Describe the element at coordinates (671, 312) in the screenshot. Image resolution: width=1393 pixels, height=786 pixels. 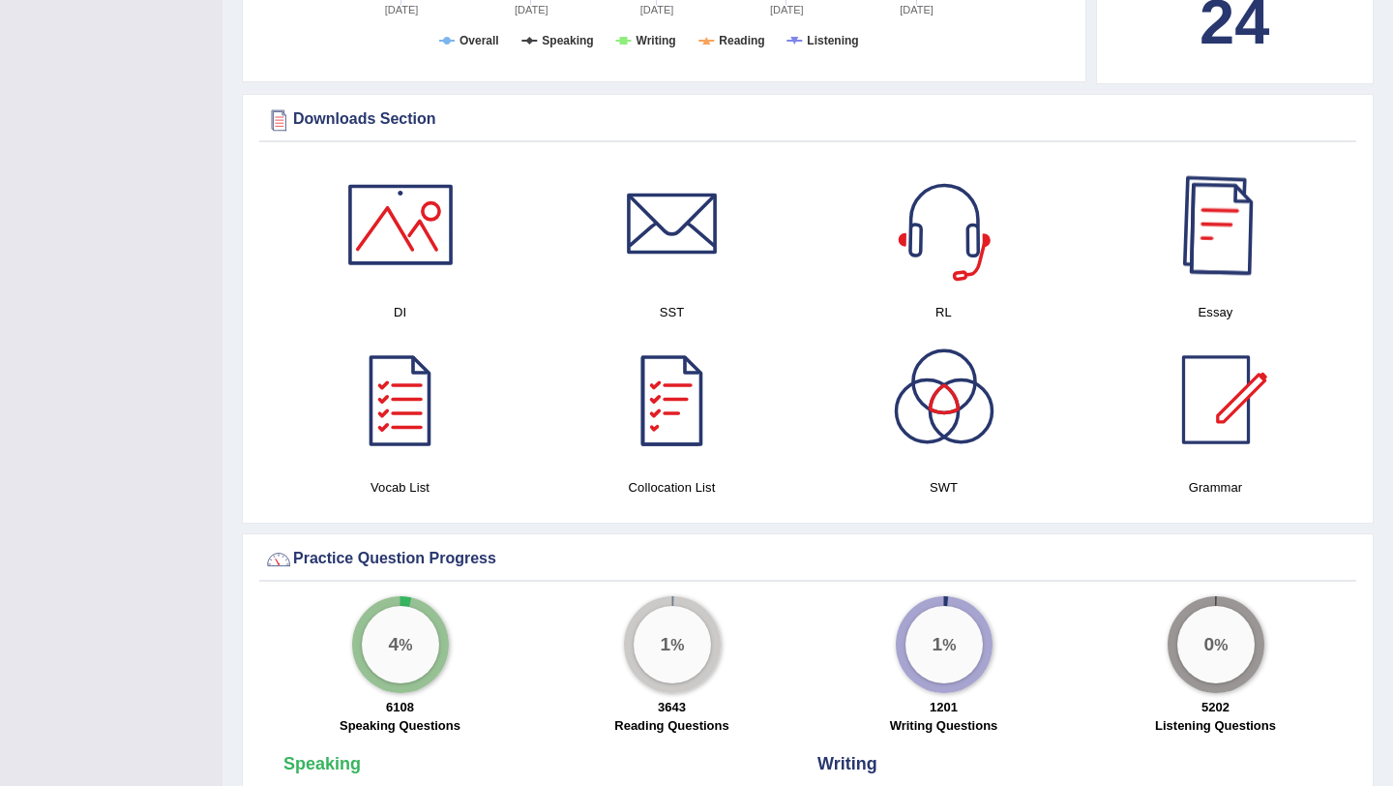
I see `h4: SST` at that location.